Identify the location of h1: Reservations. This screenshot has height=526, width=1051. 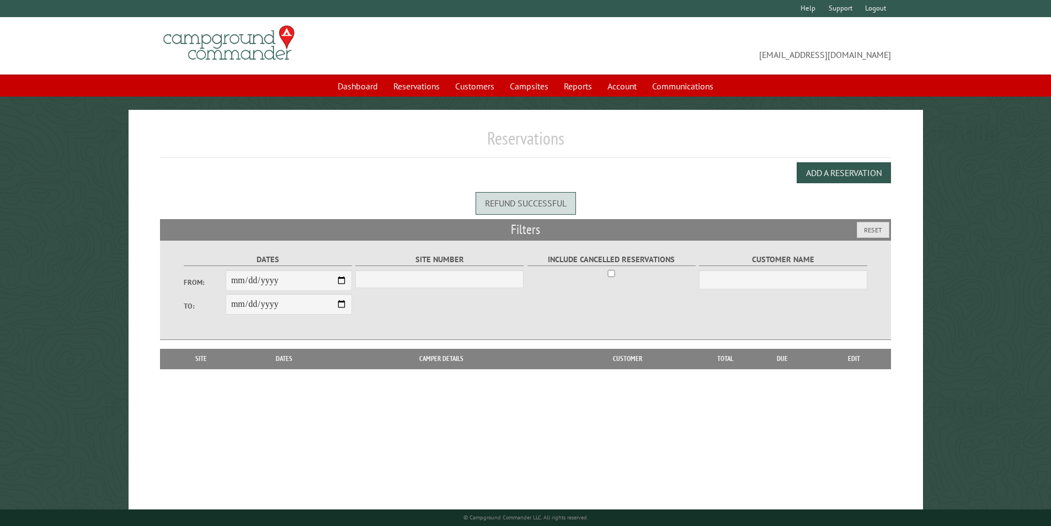
(526, 142).